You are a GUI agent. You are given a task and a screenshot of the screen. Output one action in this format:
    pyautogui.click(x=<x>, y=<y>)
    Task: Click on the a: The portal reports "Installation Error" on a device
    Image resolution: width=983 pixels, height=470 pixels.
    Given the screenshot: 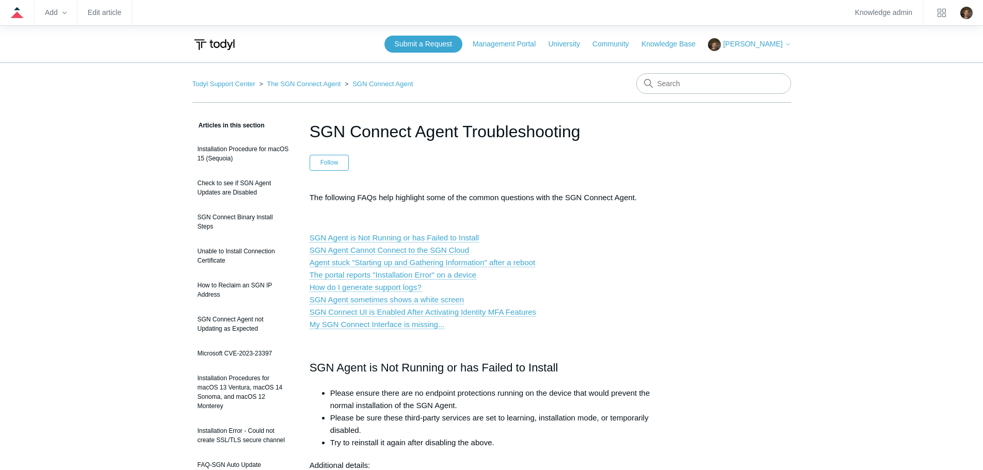 What is the action you would take?
    pyautogui.click(x=393, y=275)
    